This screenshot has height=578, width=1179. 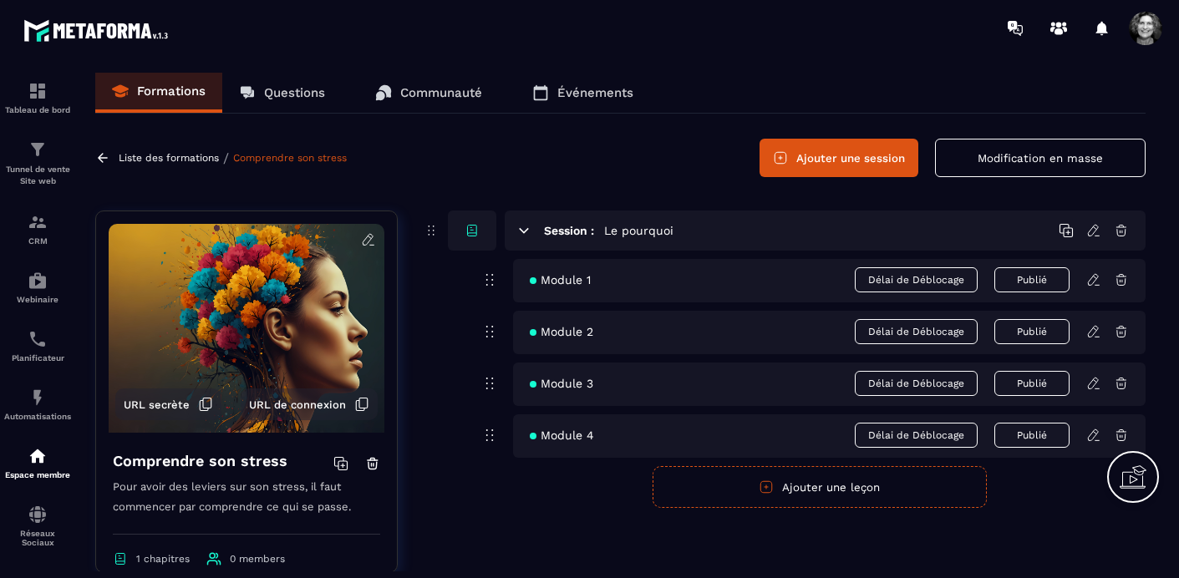 What do you see at coordinates (38, 229) in the screenshot?
I see `a: formationformationCRM` at bounding box center [38, 229].